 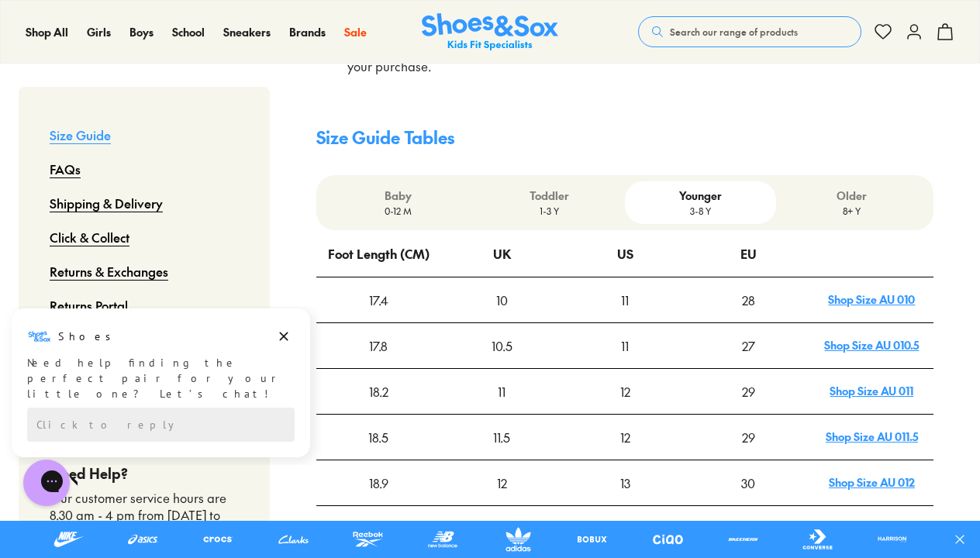 What do you see at coordinates (47, 32) in the screenshot?
I see `span: Shop All` at bounding box center [47, 32].